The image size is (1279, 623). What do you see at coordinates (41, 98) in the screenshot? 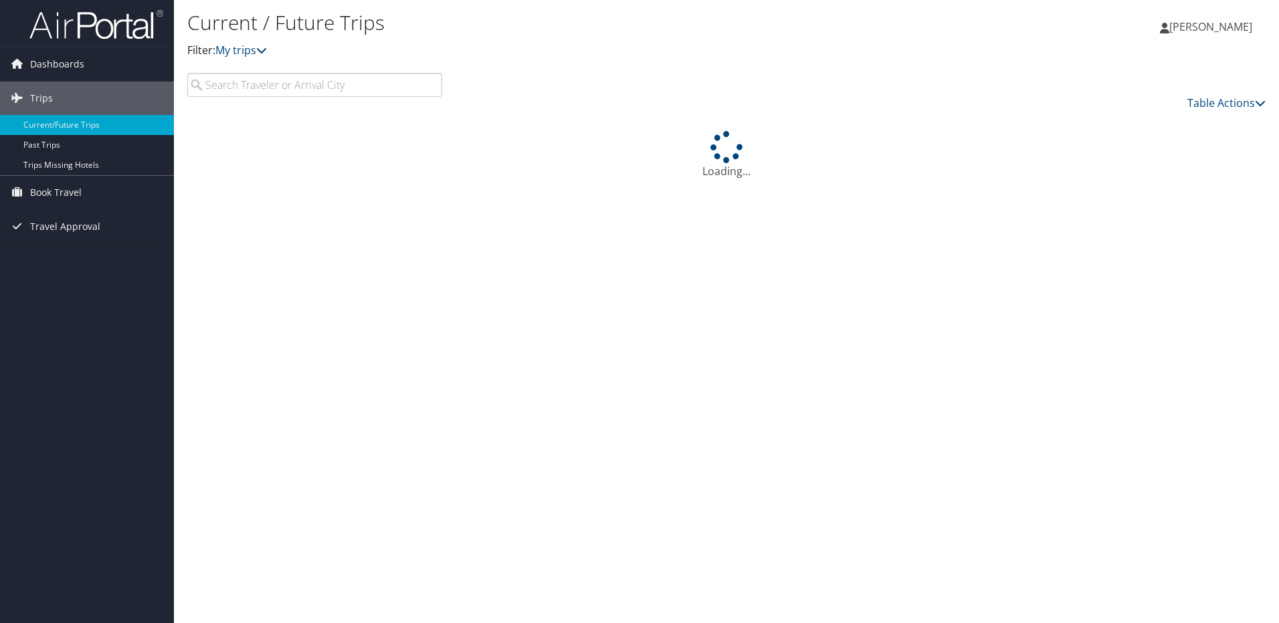
I see `span: Trips` at bounding box center [41, 98].